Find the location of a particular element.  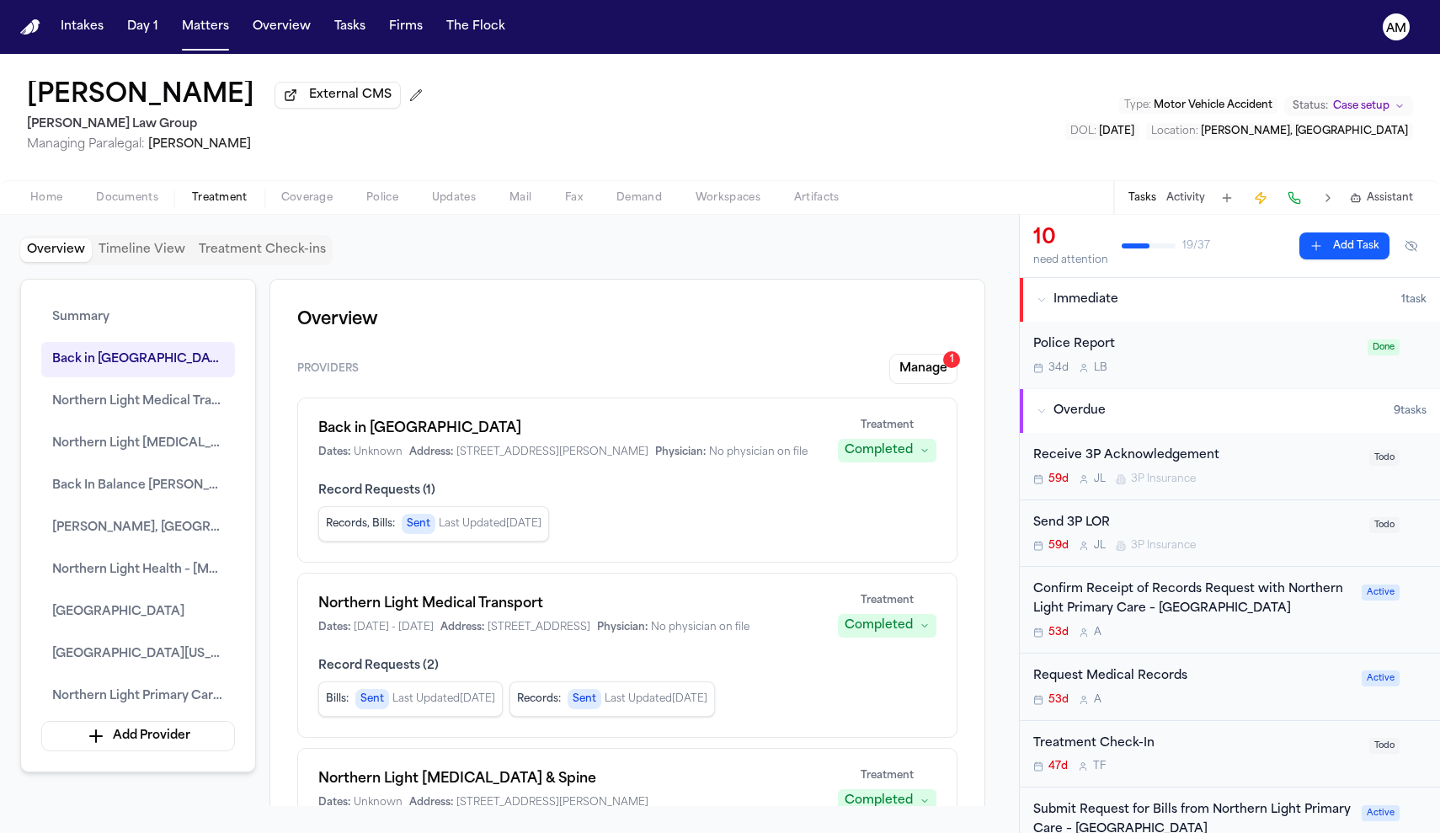

button: External CMS is located at coordinates (338, 95).